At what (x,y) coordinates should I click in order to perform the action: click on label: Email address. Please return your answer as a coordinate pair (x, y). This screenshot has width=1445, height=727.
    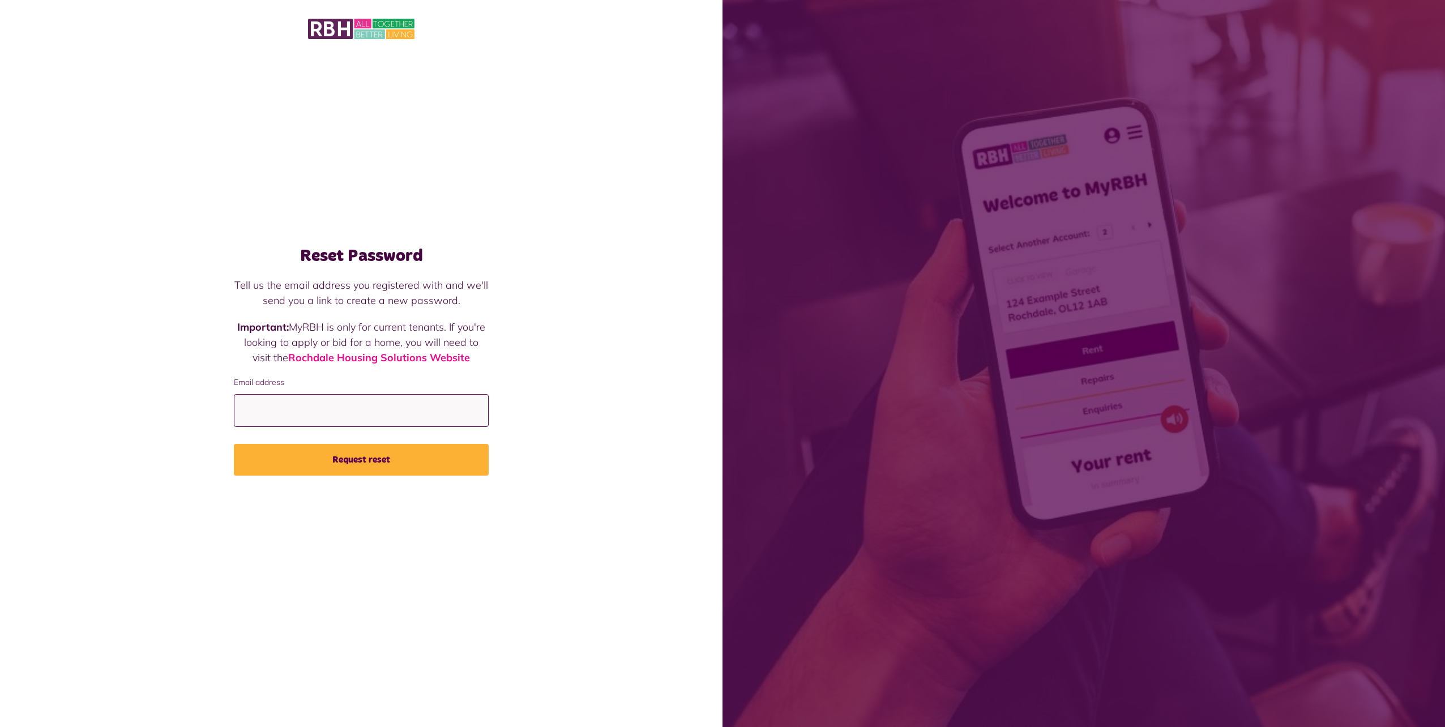
    Looking at the image, I should click on (361, 382).